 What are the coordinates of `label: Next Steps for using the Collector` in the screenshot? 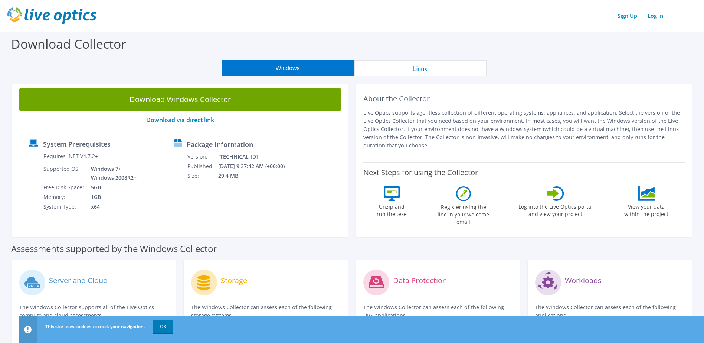 It's located at (421, 173).